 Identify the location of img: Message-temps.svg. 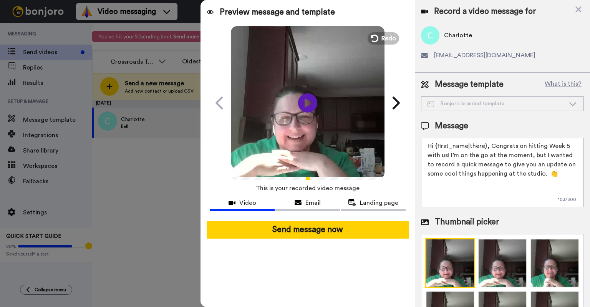
(431, 104).